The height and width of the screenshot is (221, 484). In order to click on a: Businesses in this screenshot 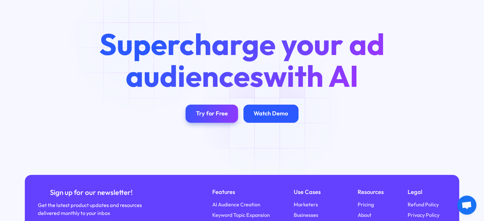, I will do `click(306, 215)`.